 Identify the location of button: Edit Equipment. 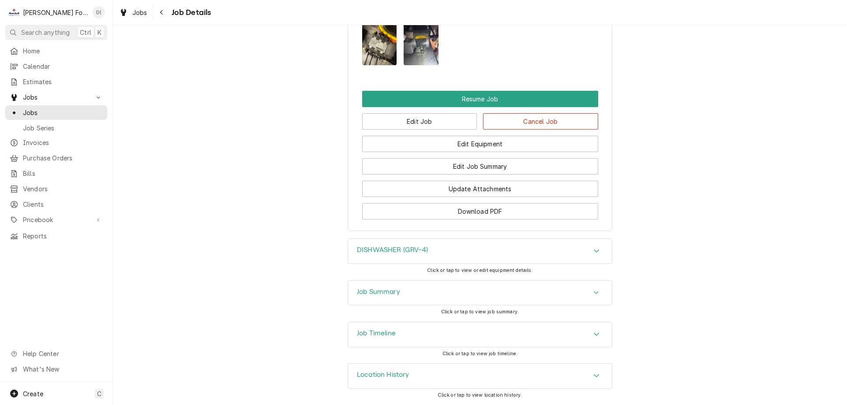
(480, 144).